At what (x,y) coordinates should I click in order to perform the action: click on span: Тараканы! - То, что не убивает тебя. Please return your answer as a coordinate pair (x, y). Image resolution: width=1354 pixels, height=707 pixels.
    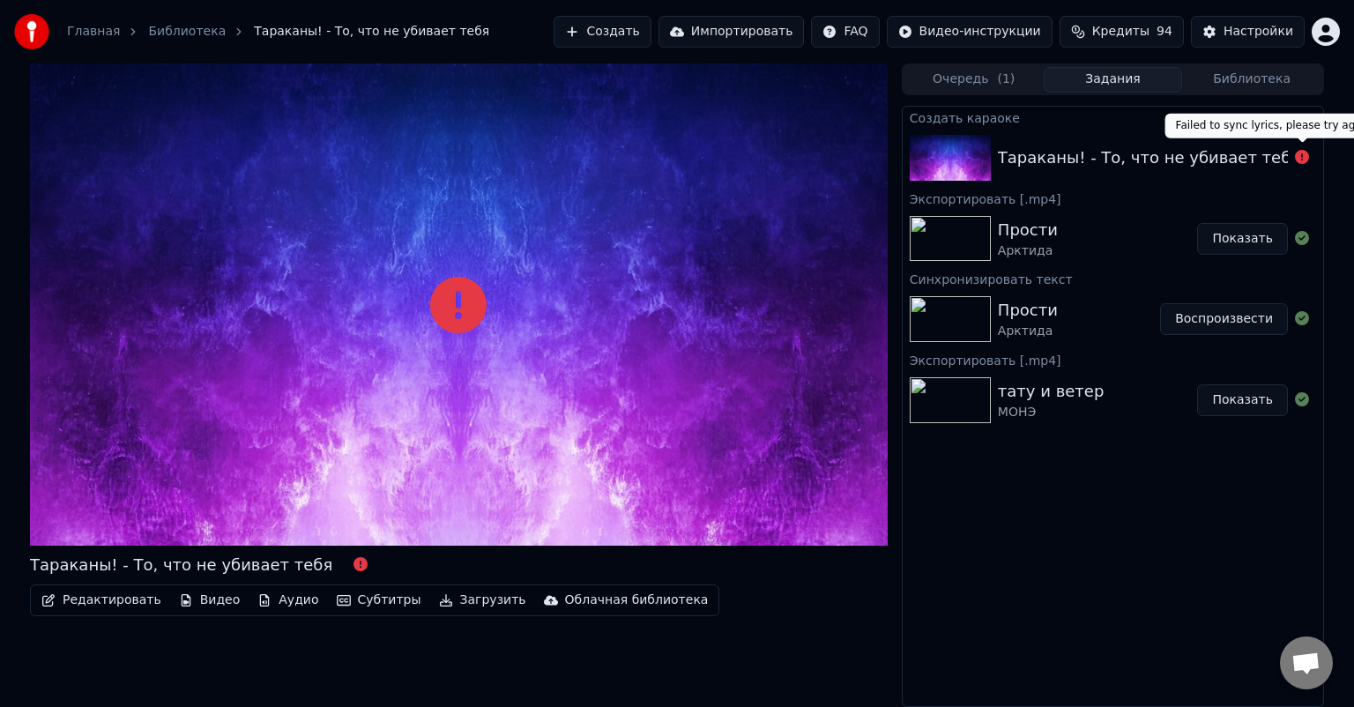
    Looking at the image, I should click on (371, 32).